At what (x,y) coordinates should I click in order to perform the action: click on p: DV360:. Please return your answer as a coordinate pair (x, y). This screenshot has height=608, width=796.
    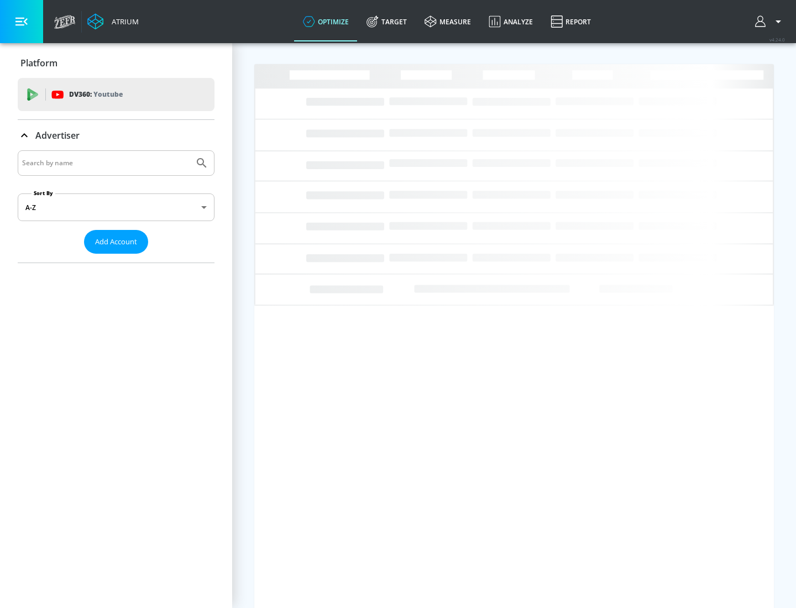
    Looking at the image, I should click on (96, 94).